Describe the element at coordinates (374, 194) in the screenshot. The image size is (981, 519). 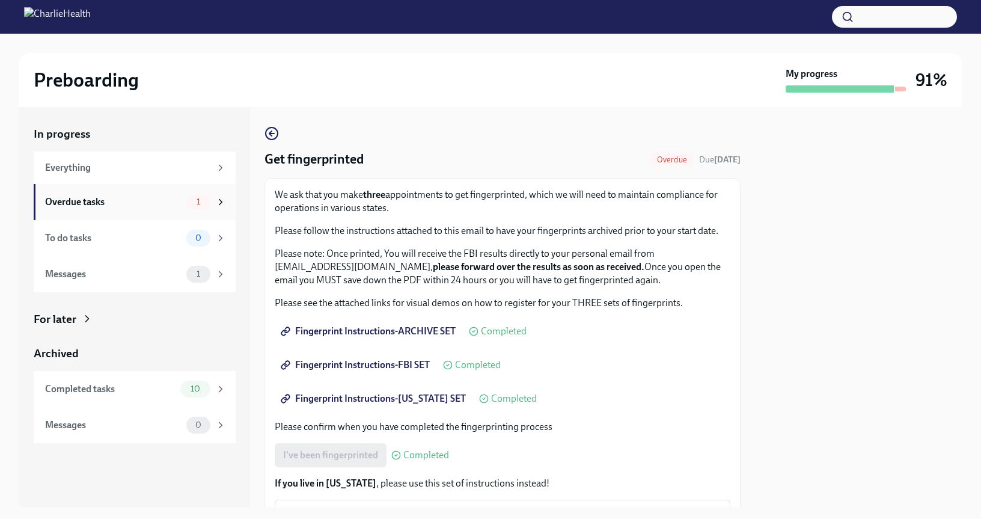
I see `strong: three` at that location.